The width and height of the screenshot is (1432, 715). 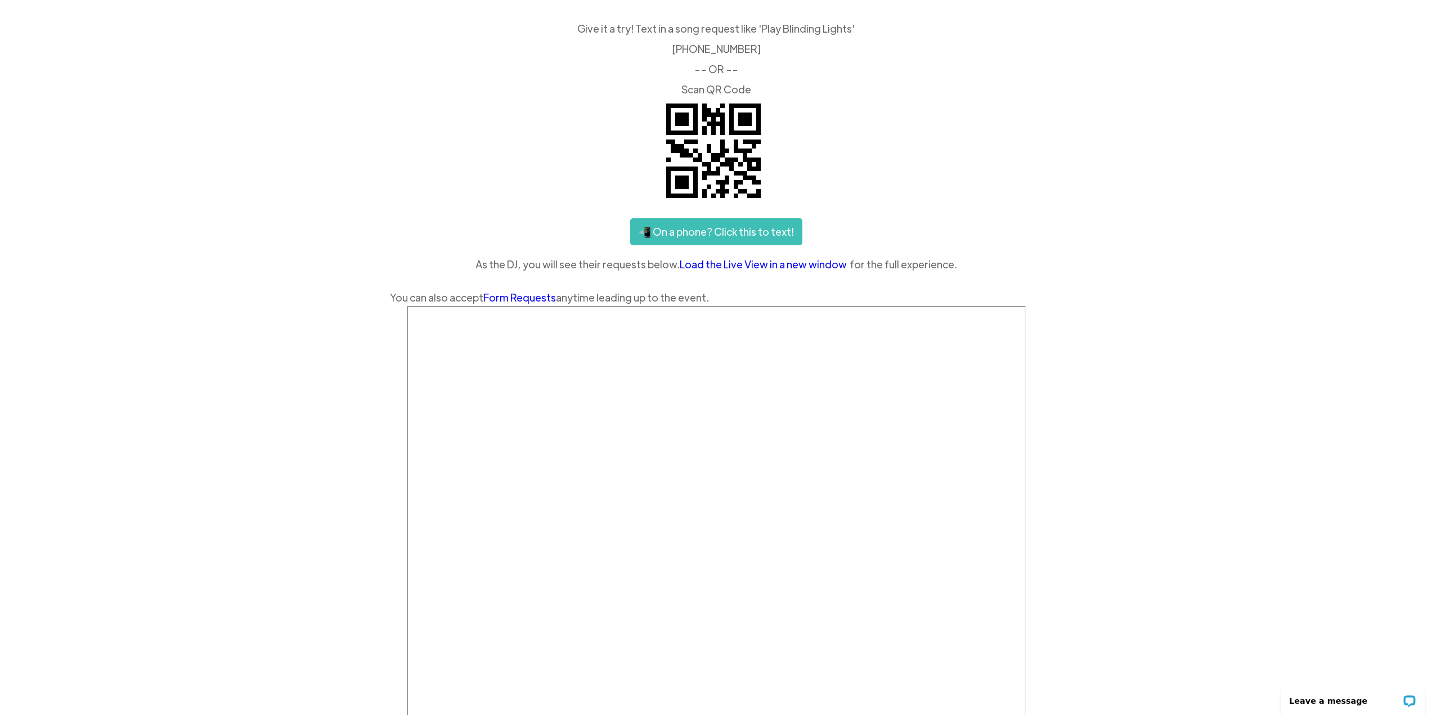 I want to click on img: QR code, so click(x=713, y=151).